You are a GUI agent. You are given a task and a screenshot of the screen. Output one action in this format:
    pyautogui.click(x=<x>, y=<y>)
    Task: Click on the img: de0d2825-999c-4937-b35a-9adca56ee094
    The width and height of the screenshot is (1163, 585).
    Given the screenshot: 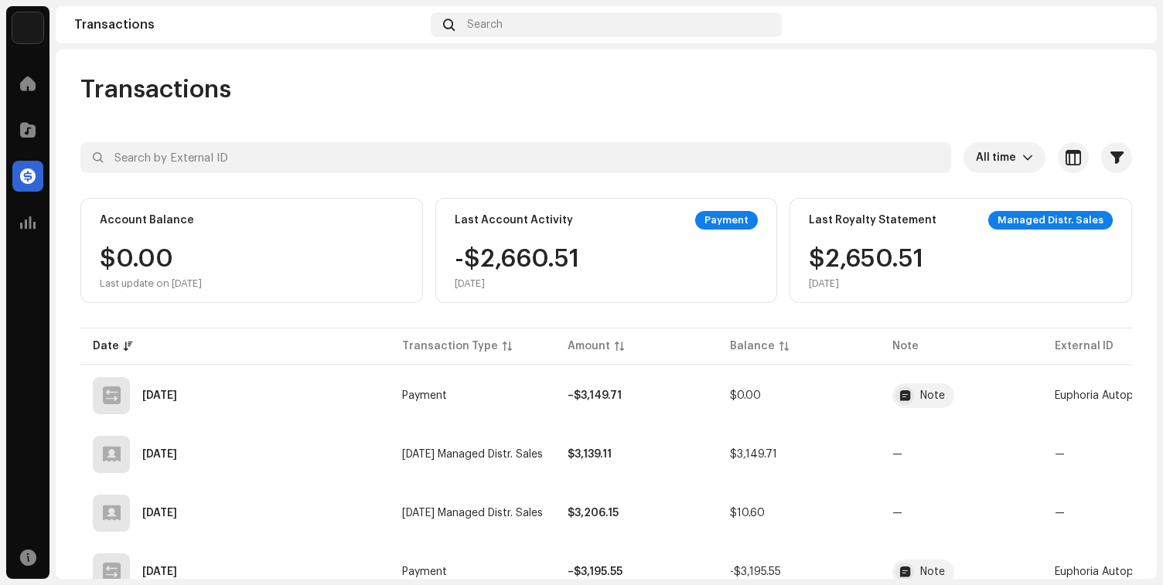 What is the action you would take?
    pyautogui.click(x=28, y=28)
    